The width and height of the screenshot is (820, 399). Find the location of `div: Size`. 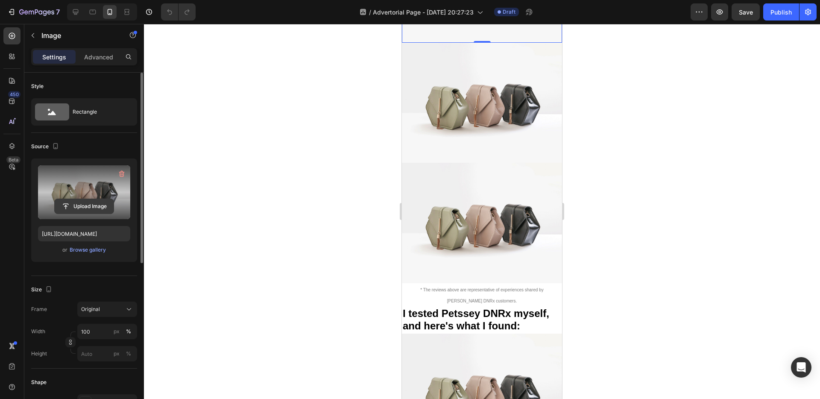

div: Size is located at coordinates (42, 290).